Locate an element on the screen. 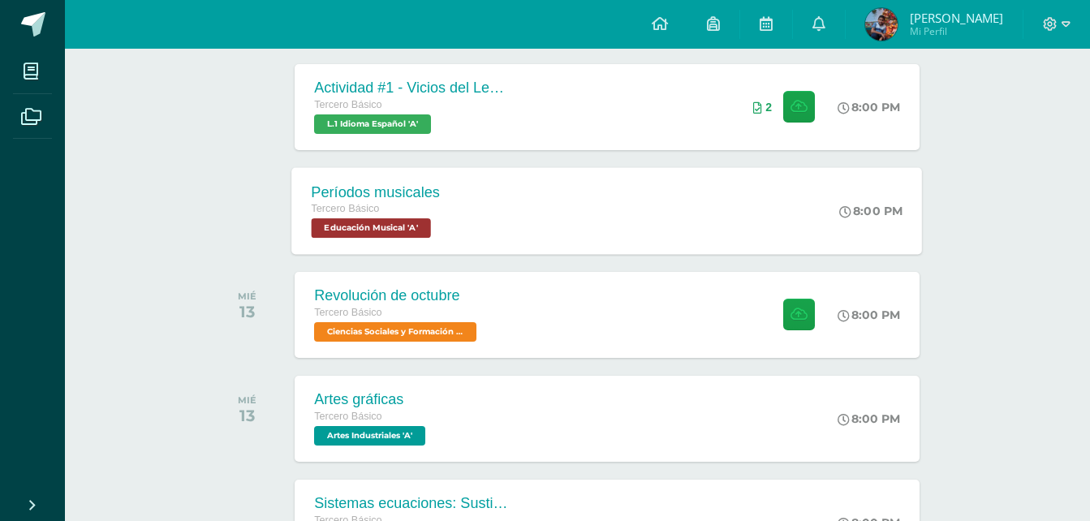 Image resolution: width=1090 pixels, height=521 pixels. span: Educación Musical 'A' is located at coordinates (371, 228).